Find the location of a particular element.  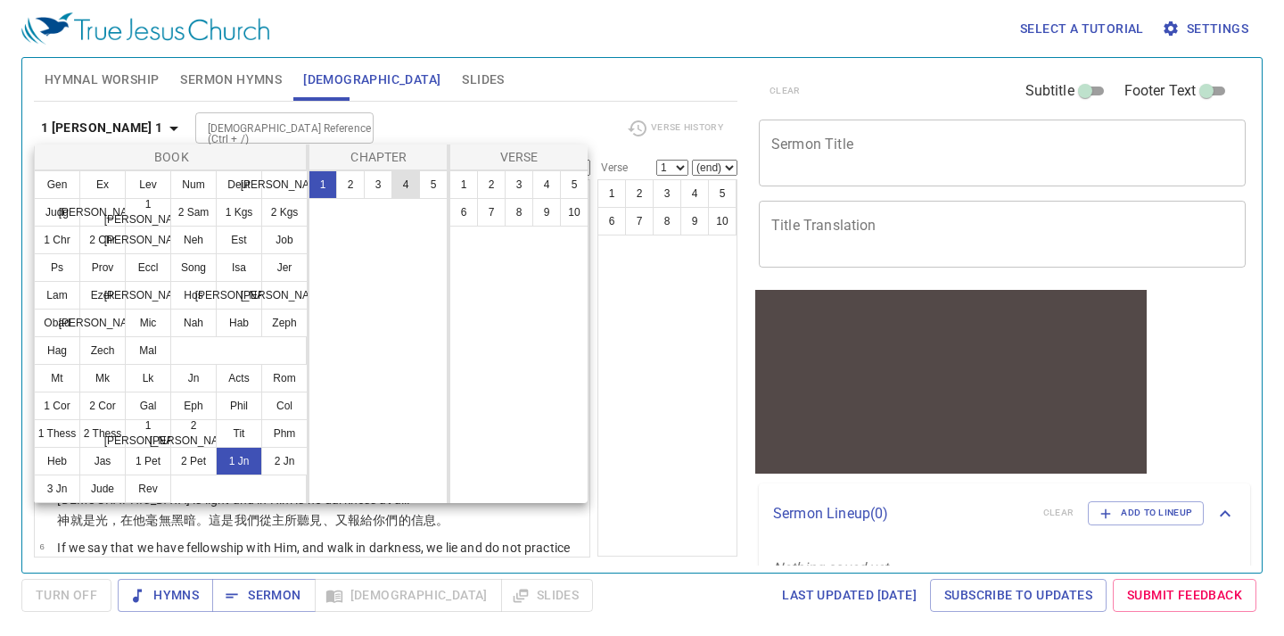

button: 2 Cor is located at coordinates (103, 406).